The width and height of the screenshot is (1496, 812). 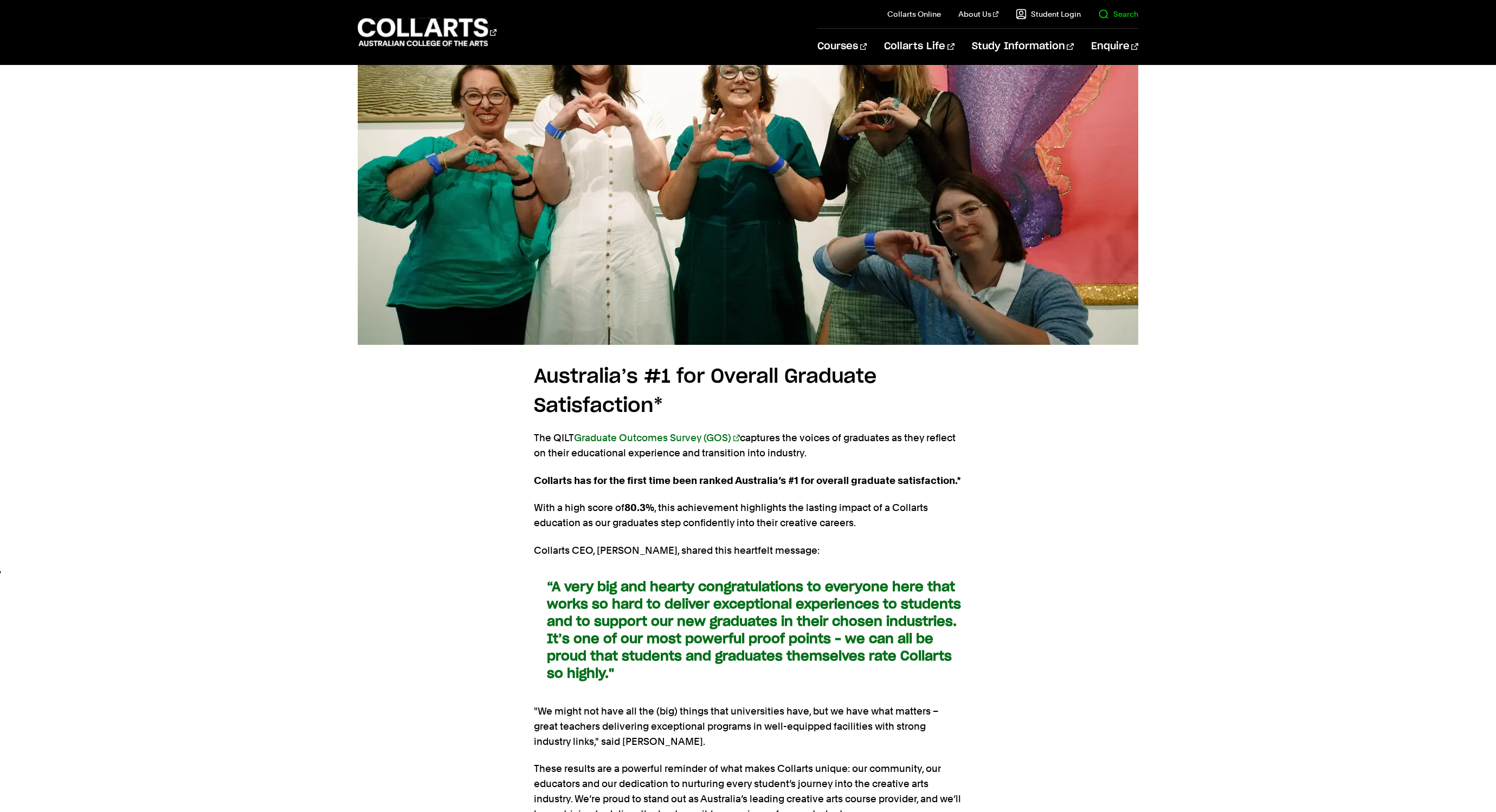 I want to click on strong: “A very big and hearty congratulations to everyone here that works so hard to deliver exceptional..., so click(x=754, y=631).